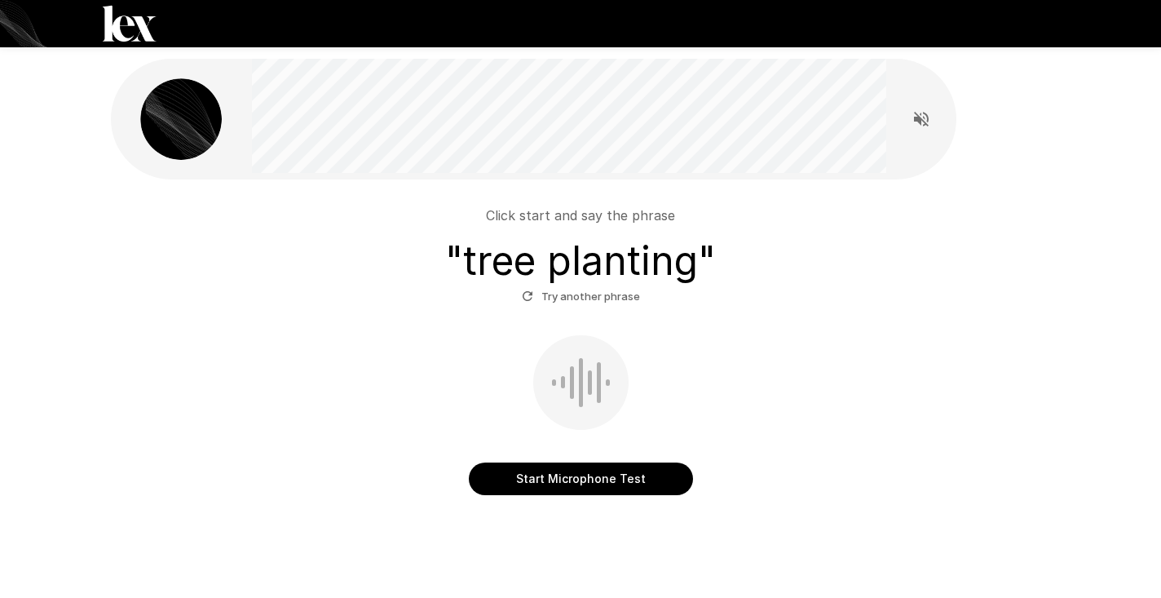  What do you see at coordinates (581, 296) in the screenshot?
I see `button: Try another phrase` at bounding box center [581, 296].